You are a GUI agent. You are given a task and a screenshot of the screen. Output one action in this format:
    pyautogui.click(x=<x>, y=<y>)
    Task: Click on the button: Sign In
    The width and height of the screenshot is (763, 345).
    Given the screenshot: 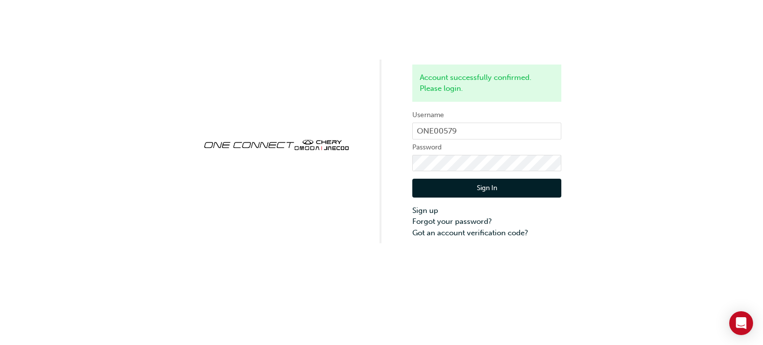 What is the action you would take?
    pyautogui.click(x=487, y=188)
    